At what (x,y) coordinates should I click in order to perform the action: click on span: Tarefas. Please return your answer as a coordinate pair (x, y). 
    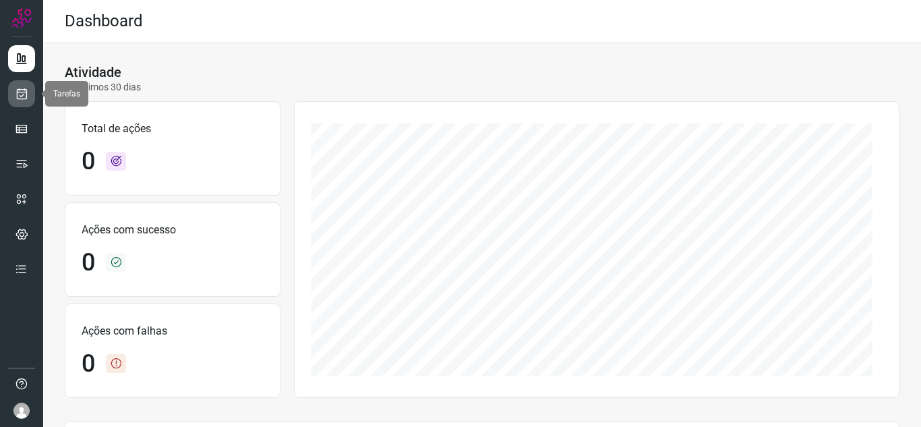
    Looking at the image, I should click on (67, 94).